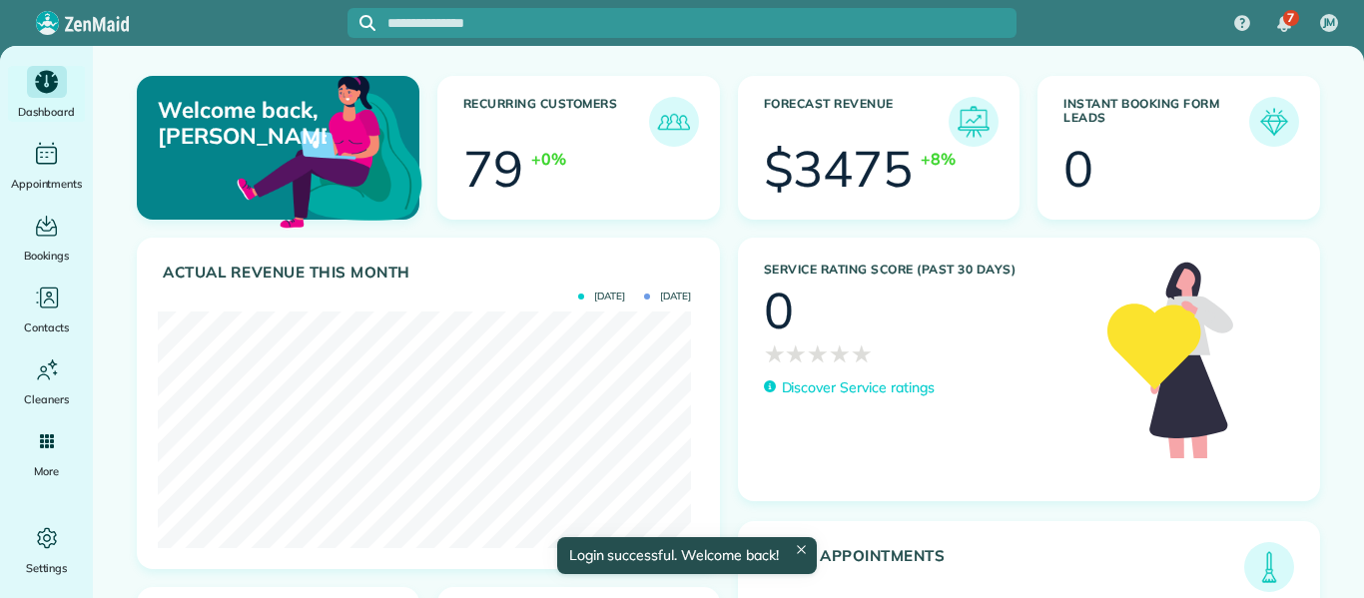 This screenshot has height=598, width=1364. What do you see at coordinates (361, 23) in the screenshot?
I see `button: Focus search` at bounding box center [361, 23].